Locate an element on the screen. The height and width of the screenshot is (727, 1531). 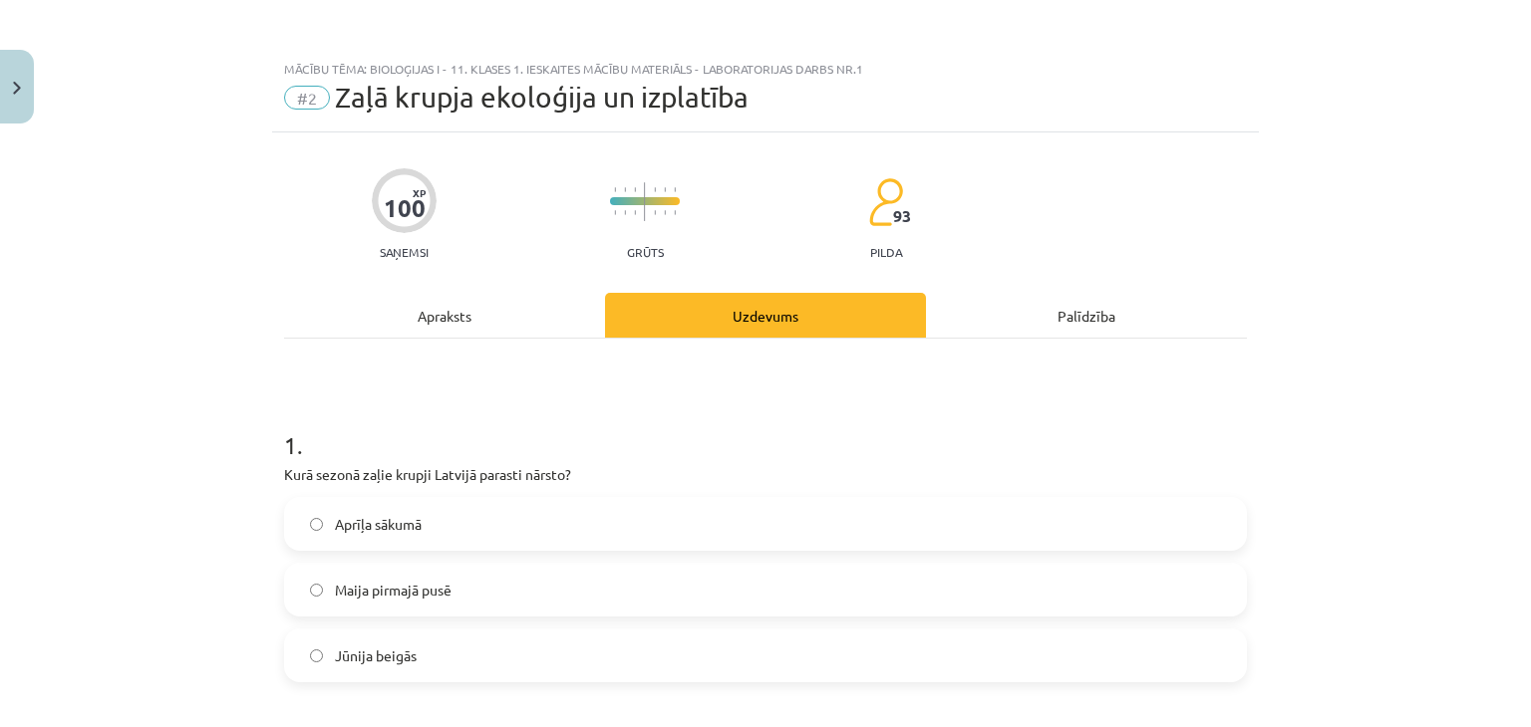
p: Saņemsi is located at coordinates (404, 252).